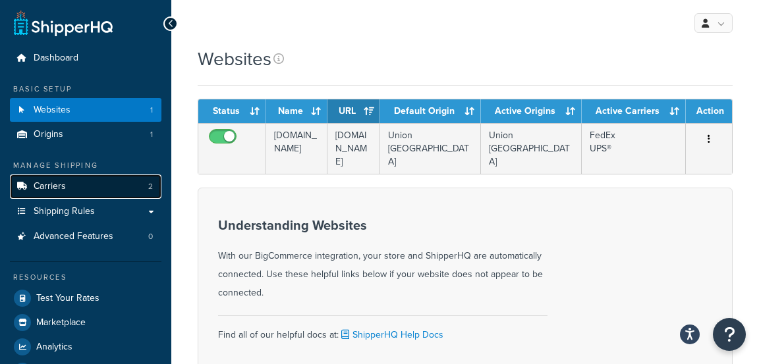 The image size is (759, 364). I want to click on th: Status: activate to sort column ascending, so click(232, 111).